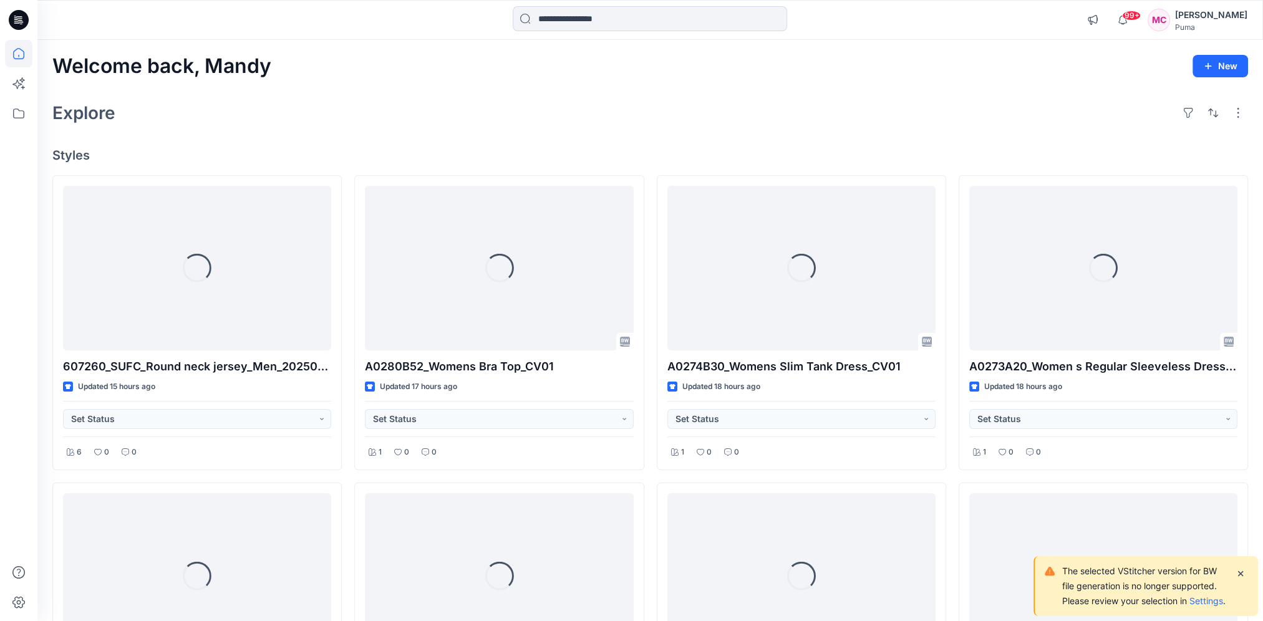 This screenshot has height=621, width=1263. Describe the element at coordinates (197, 367) in the screenshot. I see `p: 607260_SUFC_Round neck jersey_Men_20250811` at that location.